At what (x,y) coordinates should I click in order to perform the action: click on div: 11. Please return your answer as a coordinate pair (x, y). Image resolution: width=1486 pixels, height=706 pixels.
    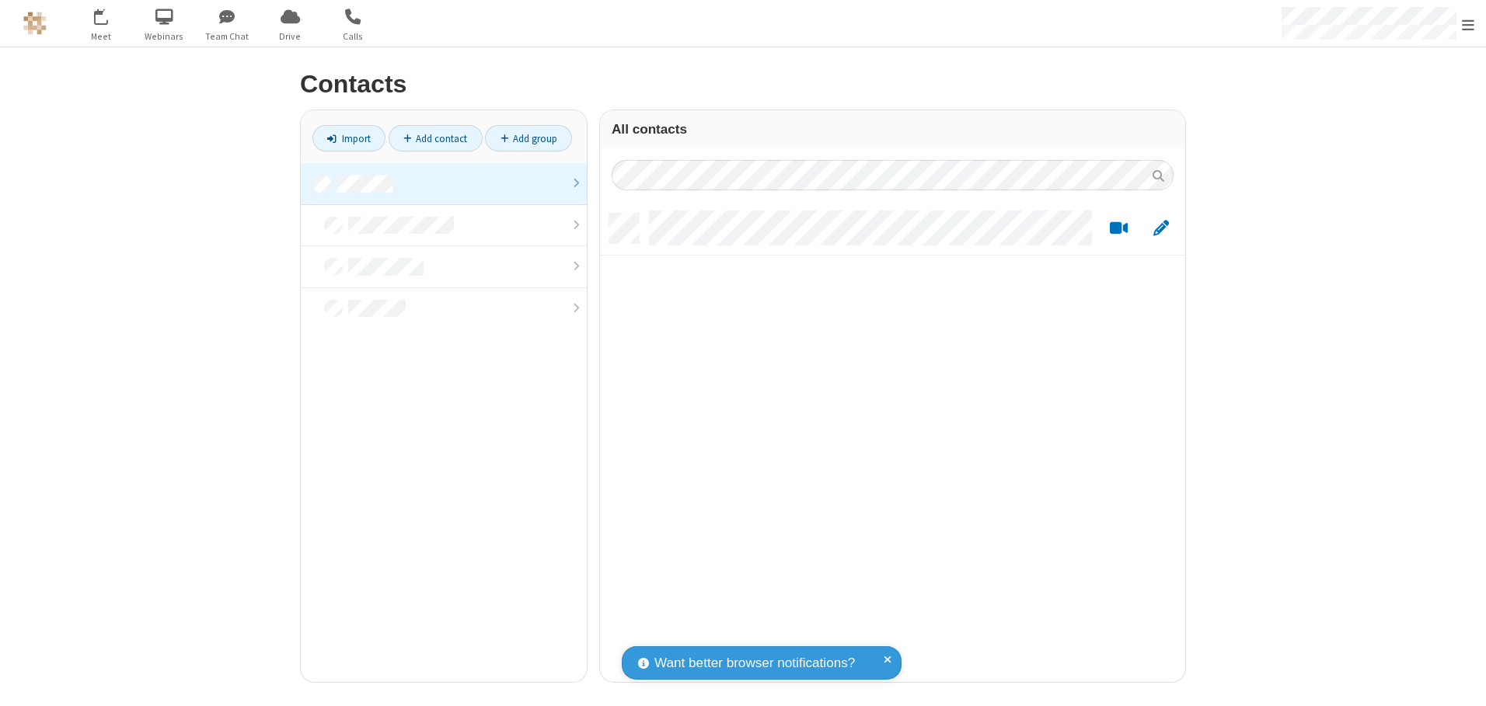
    Looking at the image, I should click on (110, 14).